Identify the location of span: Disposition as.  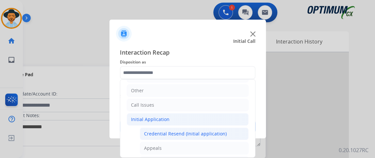
(187, 62).